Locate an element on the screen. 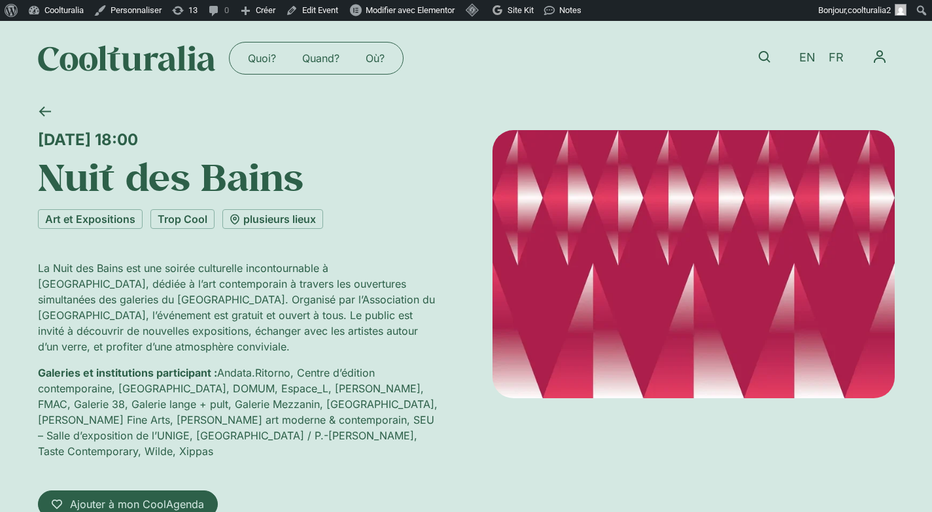 This screenshot has height=512, width=932. a: Quand? is located at coordinates (321, 58).